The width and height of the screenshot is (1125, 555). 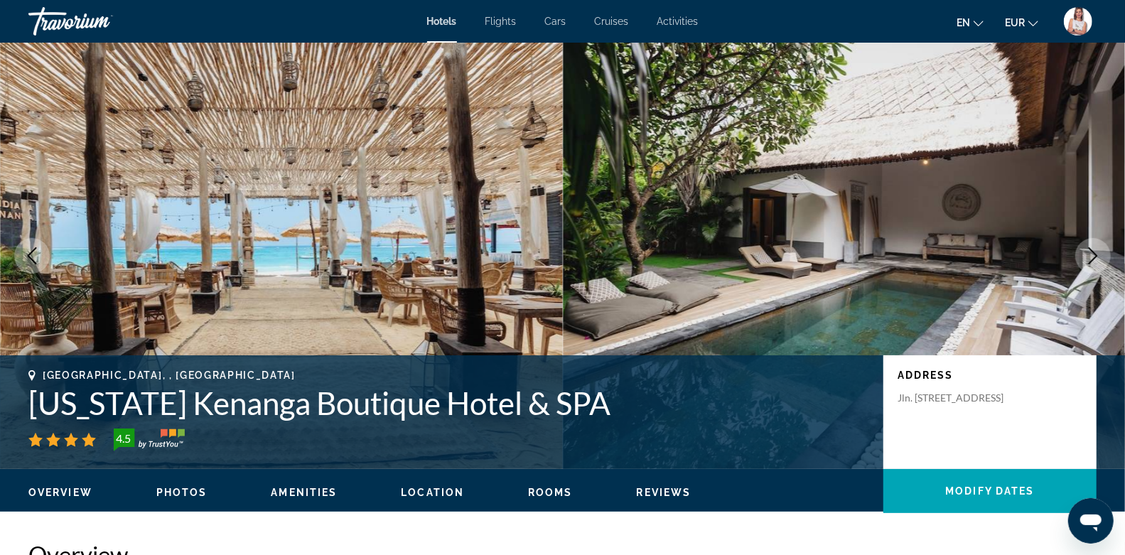 What do you see at coordinates (442, 21) in the screenshot?
I see `span: Hotels` at bounding box center [442, 21].